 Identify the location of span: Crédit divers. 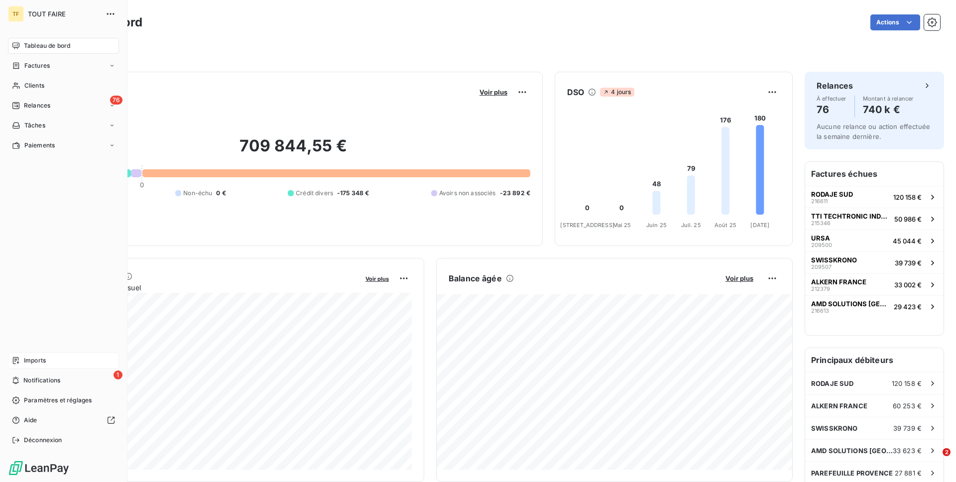
(314, 193).